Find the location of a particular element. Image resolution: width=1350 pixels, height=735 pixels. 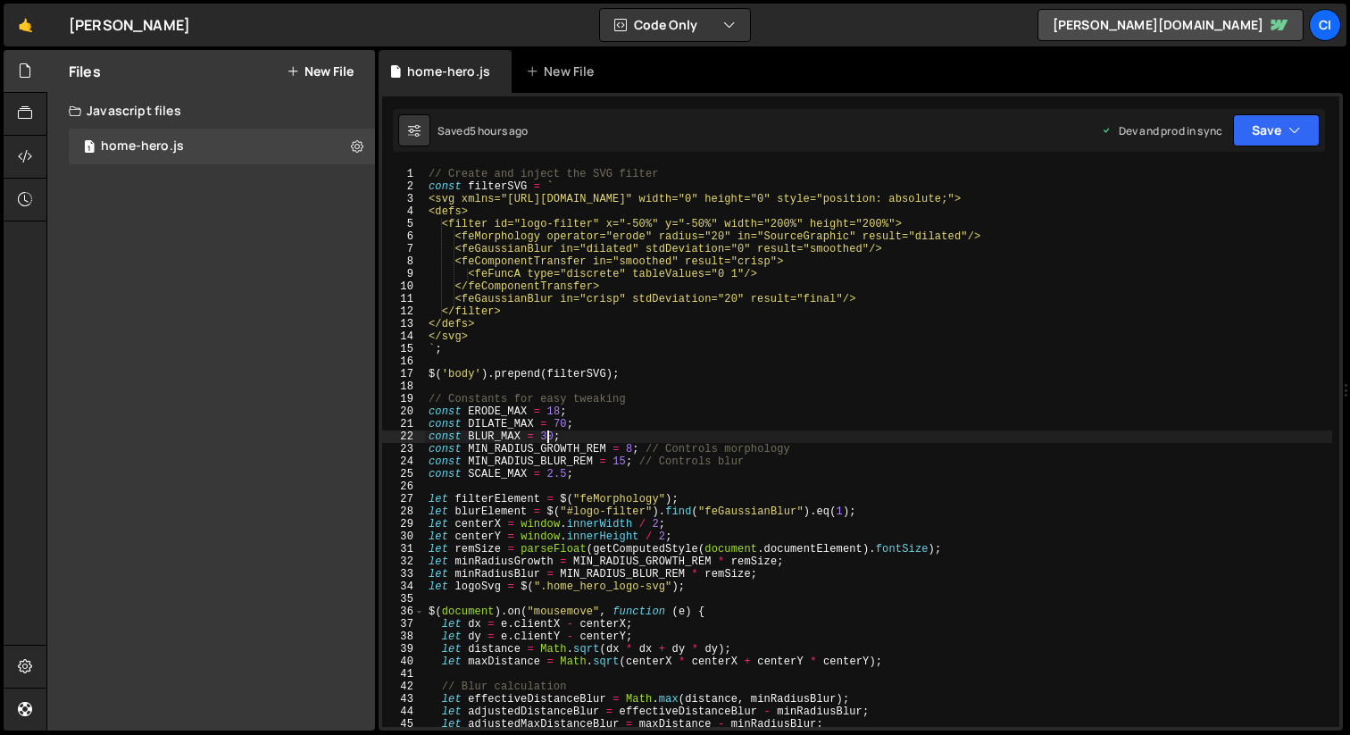

div: 11 is located at coordinates (404, 299).